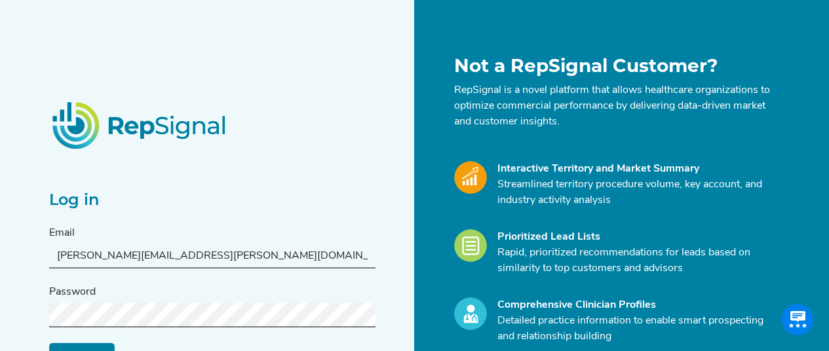 This screenshot has width=829, height=351. Describe the element at coordinates (470, 314) in the screenshot. I see `img: Profile_Icon.739e2aba.svg` at that location.